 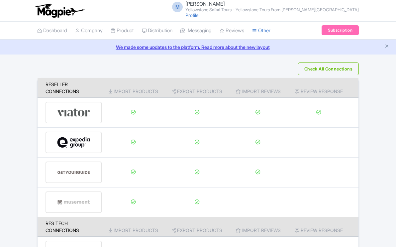 I want to click on a: Other, so click(x=261, y=31).